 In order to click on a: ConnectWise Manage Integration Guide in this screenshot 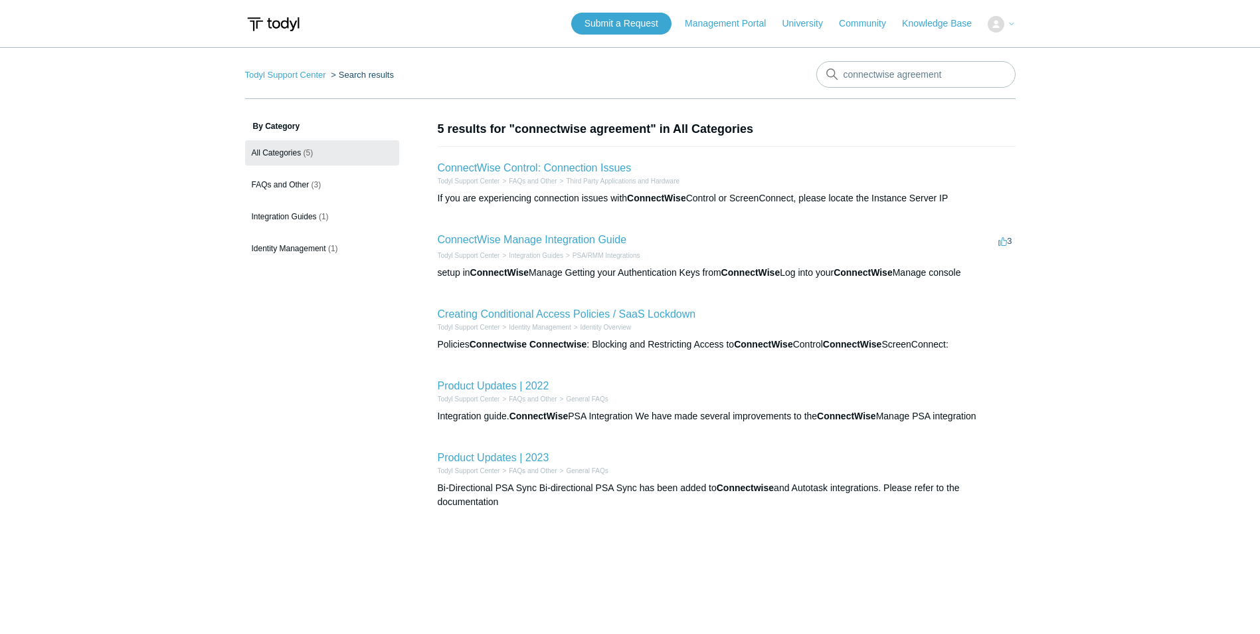, I will do `click(532, 239)`.